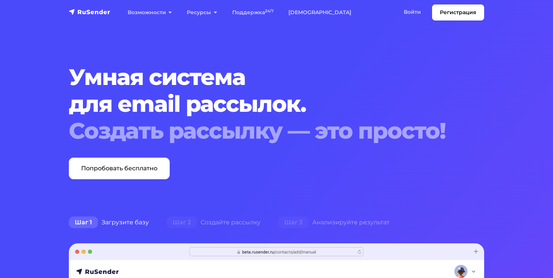 The width and height of the screenshot is (553, 278). Describe the element at coordinates (214, 222) in the screenshot. I see `div: Создайте рассылку` at that location.